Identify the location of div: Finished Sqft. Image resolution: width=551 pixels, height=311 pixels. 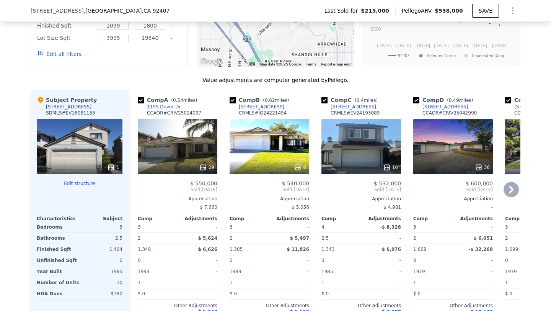
(57, 249).